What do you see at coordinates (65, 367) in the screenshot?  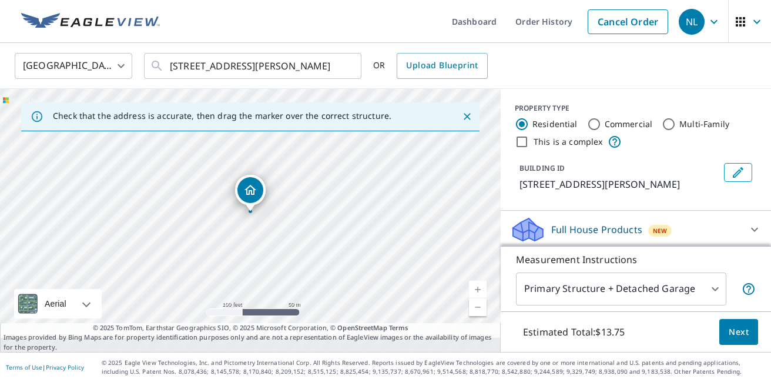 I see `a: Privacy Policy` at bounding box center [65, 367].